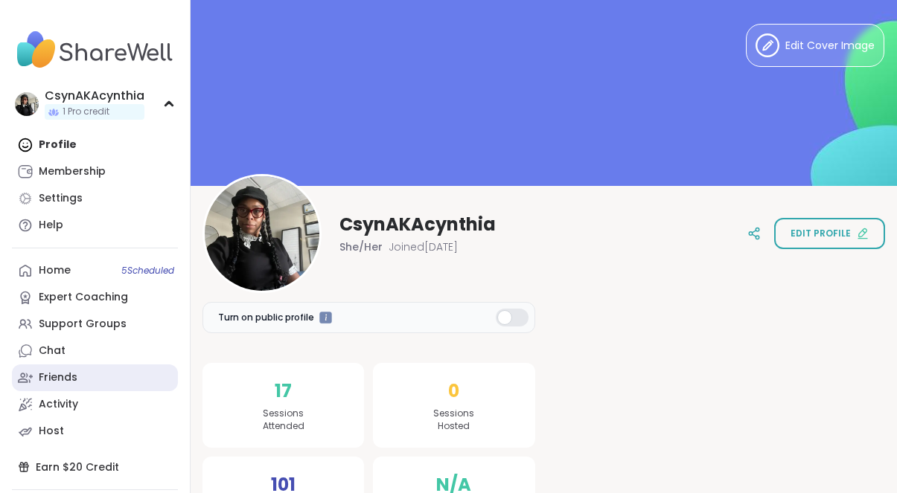  I want to click on div: Help, so click(51, 225).